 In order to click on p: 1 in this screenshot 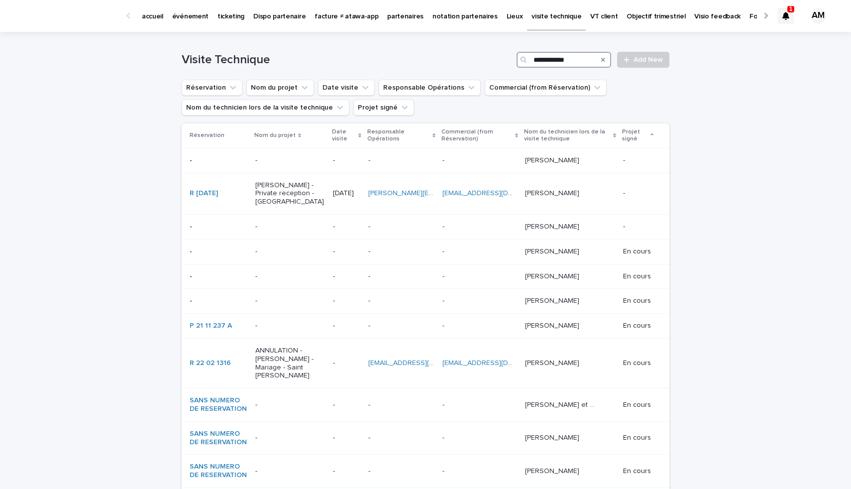, I will do `click(791, 9)`.